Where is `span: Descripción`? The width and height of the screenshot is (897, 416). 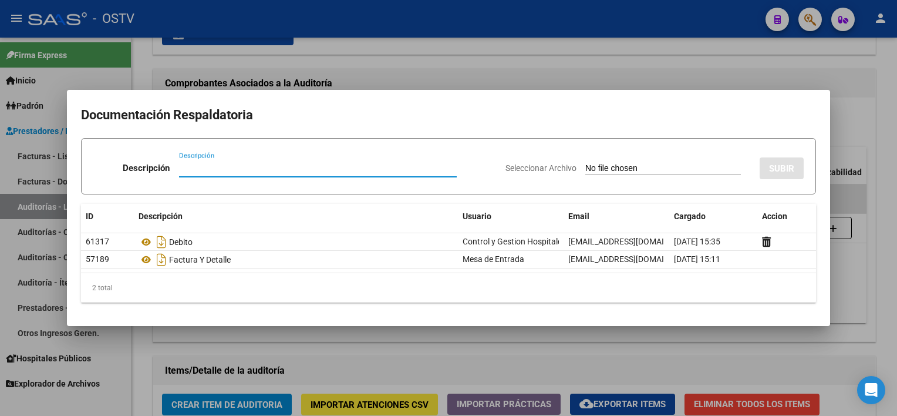 span: Descripción is located at coordinates (160, 216).